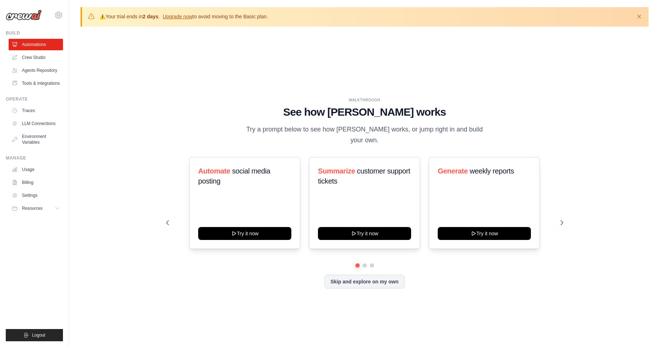 The image size is (660, 347). Describe the element at coordinates (364, 282) in the screenshot. I see `button: Skip and explore on my own` at that location.